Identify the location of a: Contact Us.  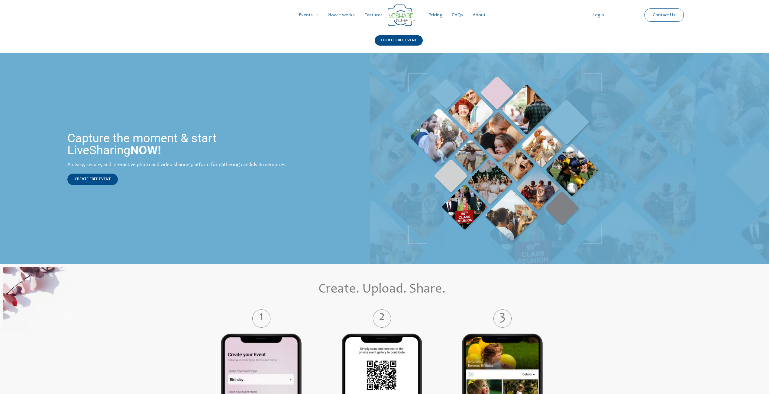
(664, 15).